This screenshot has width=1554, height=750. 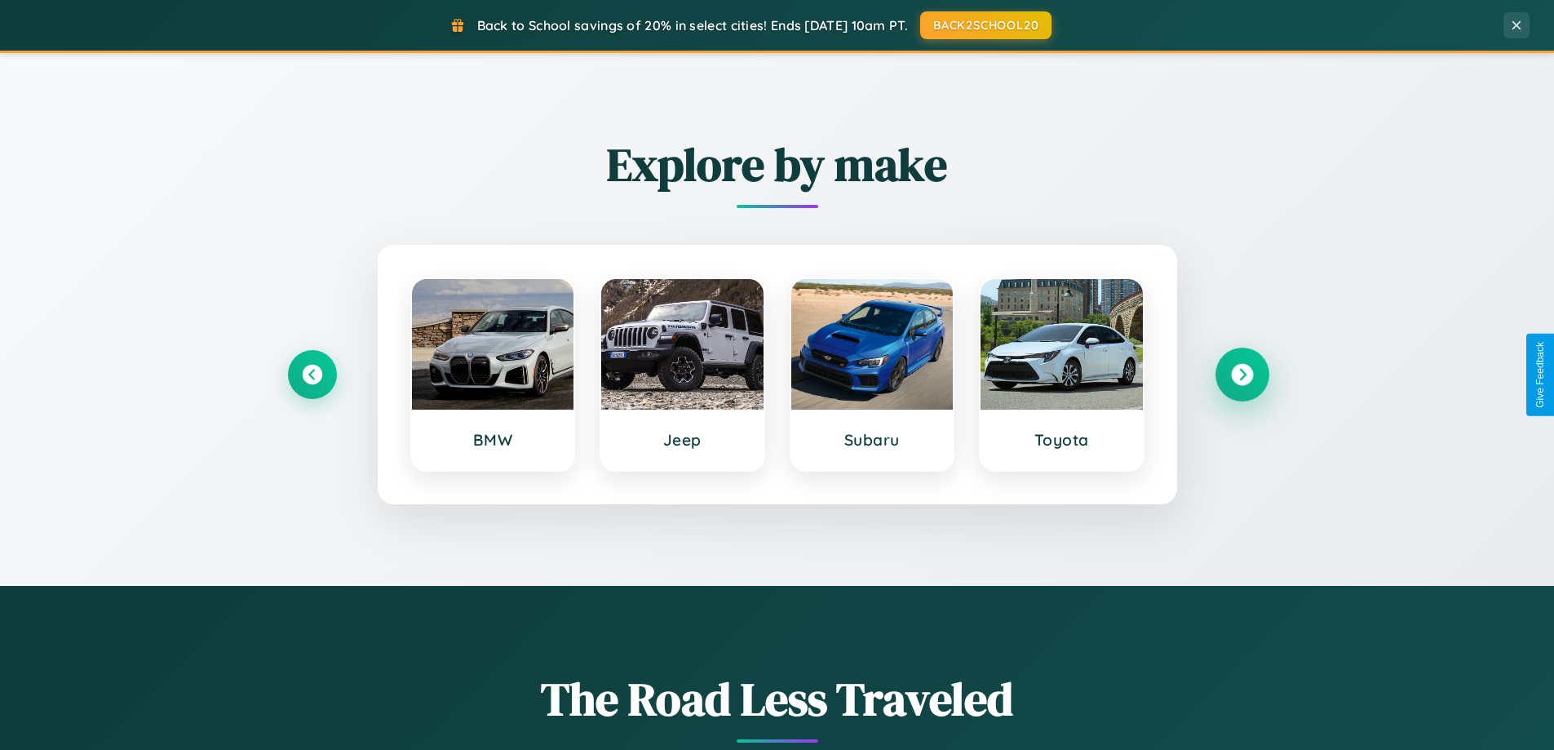 What do you see at coordinates (493, 440) in the screenshot?
I see `h3: BMW` at bounding box center [493, 440].